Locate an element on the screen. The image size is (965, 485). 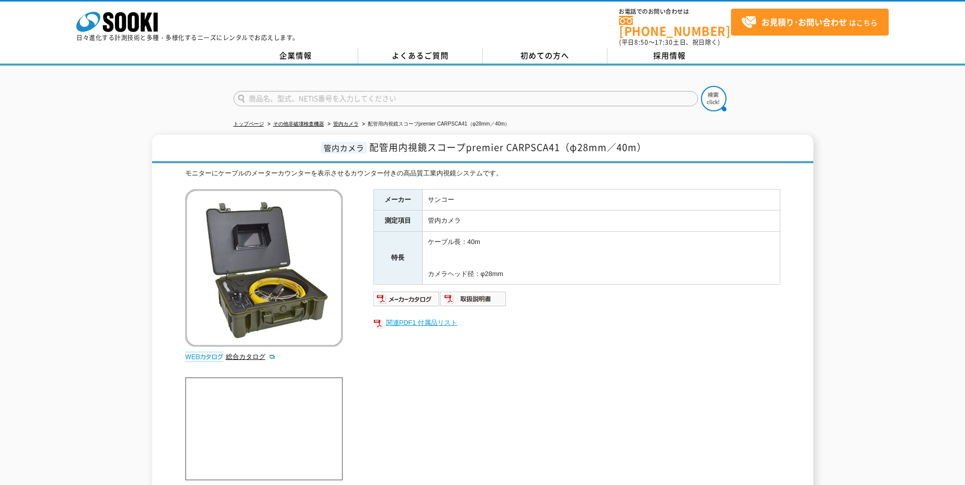
td: サンコー is located at coordinates (601, 200).